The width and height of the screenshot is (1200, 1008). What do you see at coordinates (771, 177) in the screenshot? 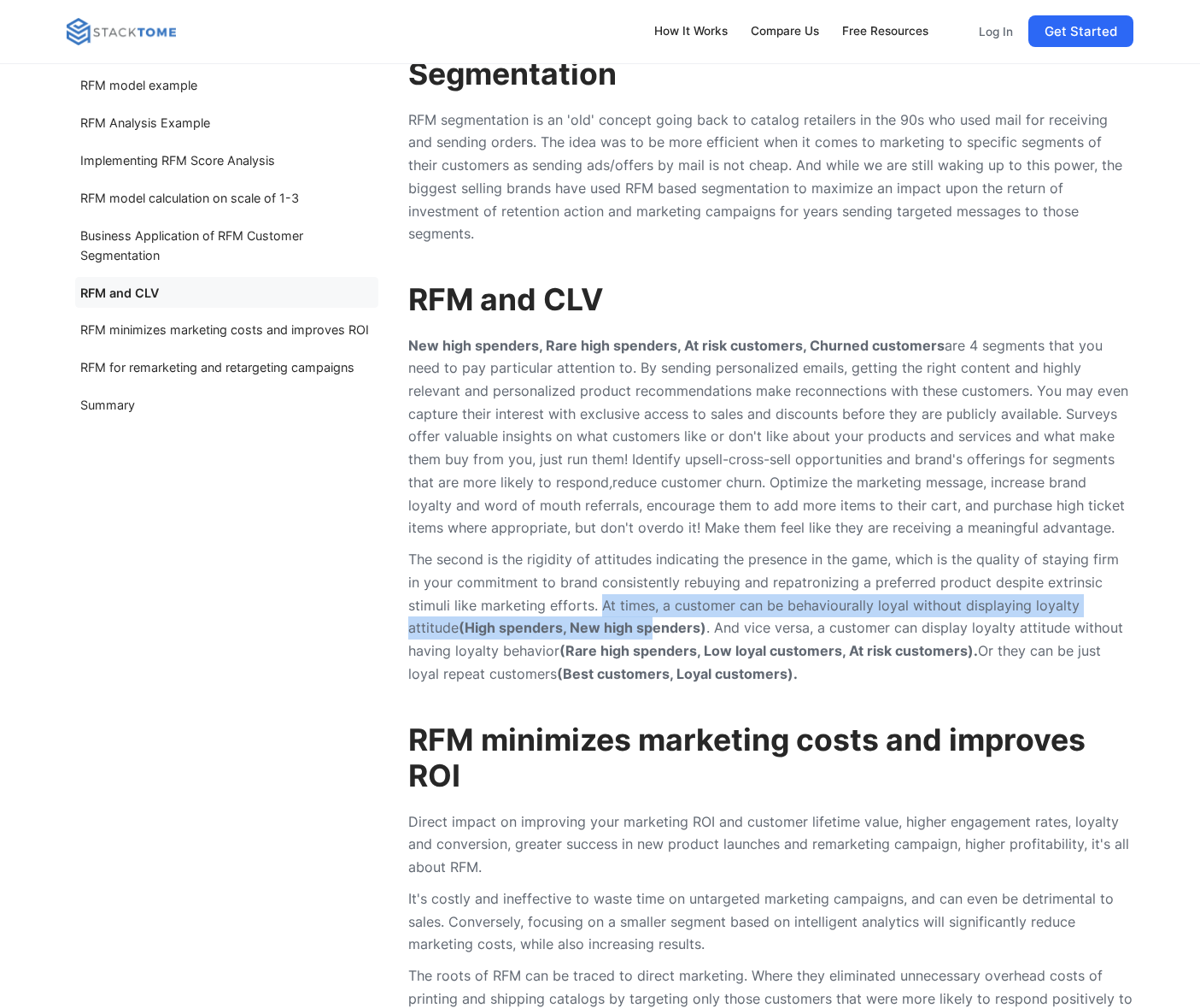
I see `p: RFM segmentation is an 'old' concept going back to catalog retailers in the 90s who used mail for...` at bounding box center [771, 177].